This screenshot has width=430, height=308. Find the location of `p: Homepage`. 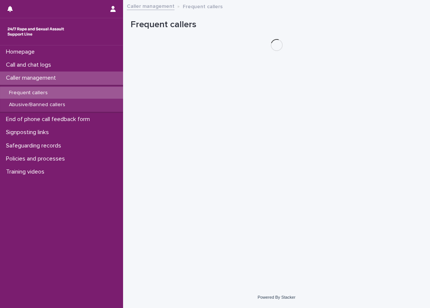

p: Homepage is located at coordinates (22, 52).